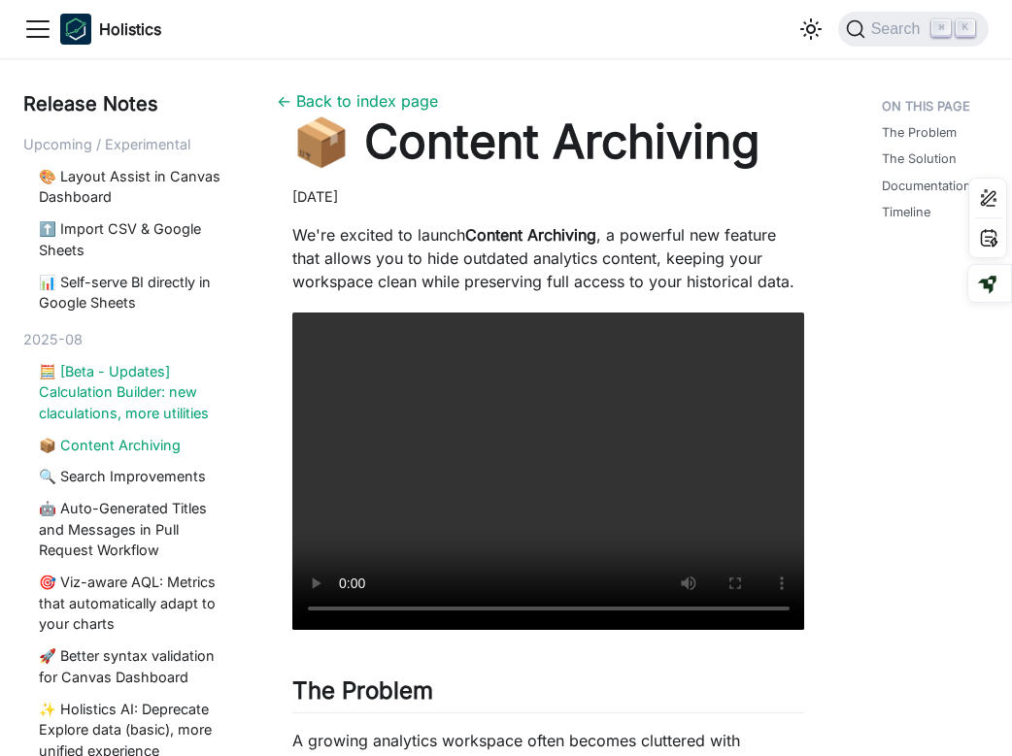 This screenshot has height=756, width=1012. I want to click on a: The Problem, so click(919, 132).